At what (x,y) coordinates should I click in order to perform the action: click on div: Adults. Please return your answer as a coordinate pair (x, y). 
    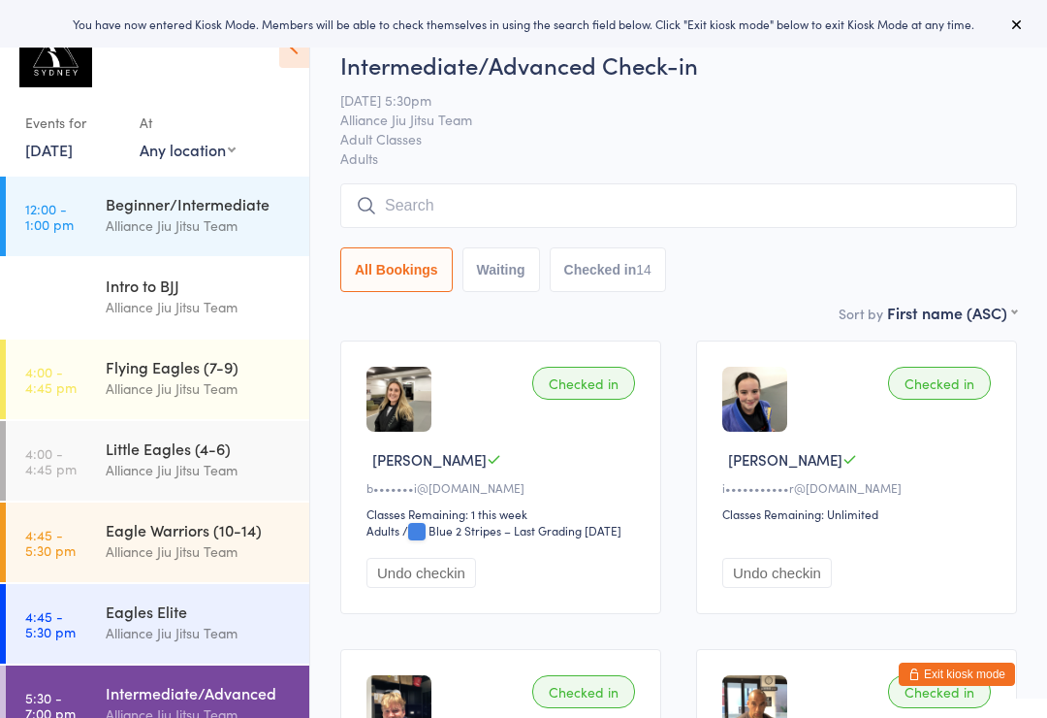
    Looking at the image, I should click on (383, 529).